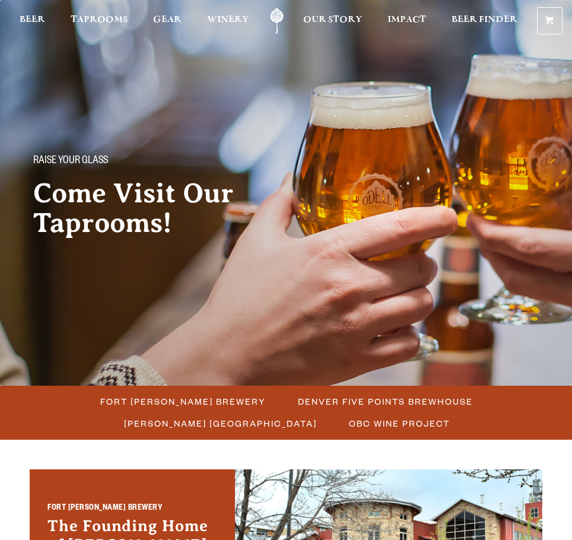 The image size is (572, 540). Describe the element at coordinates (484, 20) in the screenshot. I see `span: Beer Finder` at that location.